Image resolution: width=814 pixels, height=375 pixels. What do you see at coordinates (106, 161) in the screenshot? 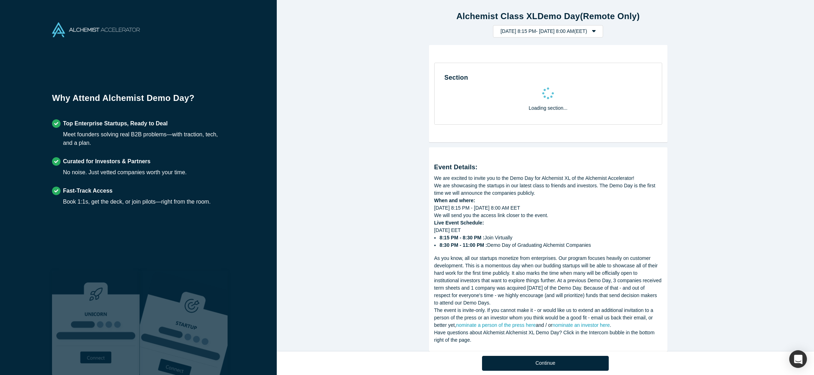
I see `strong: Curated for Investors & Partners` at bounding box center [106, 161].